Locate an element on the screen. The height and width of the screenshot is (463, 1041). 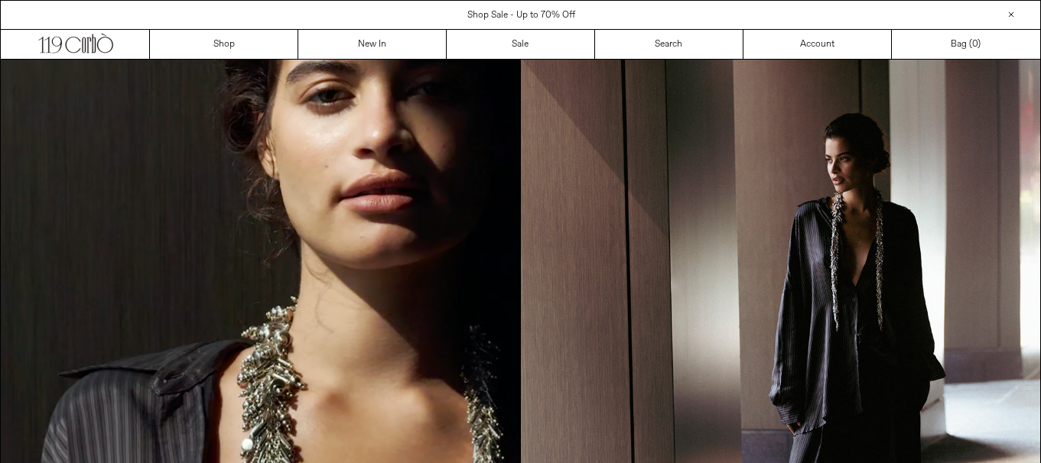
a: Shop Sale - Up to 70% Off is located at coordinates (521, 15).